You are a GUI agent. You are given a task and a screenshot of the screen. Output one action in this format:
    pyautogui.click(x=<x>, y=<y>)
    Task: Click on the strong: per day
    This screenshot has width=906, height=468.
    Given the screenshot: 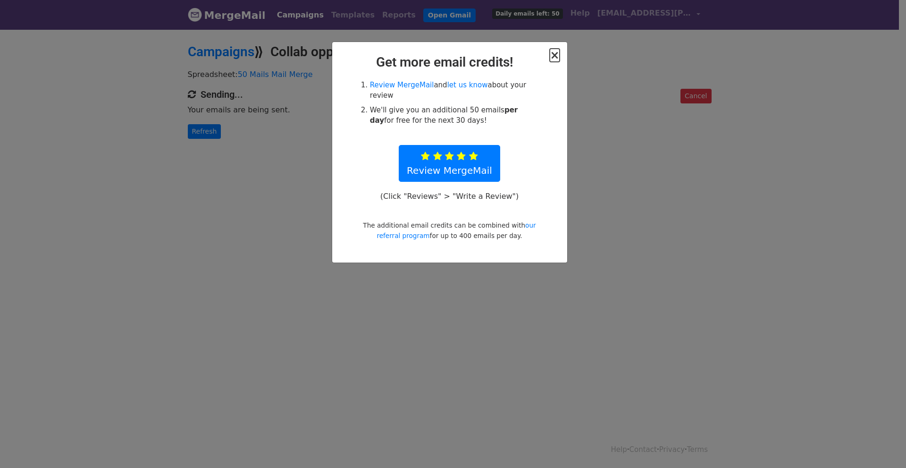 What is the action you would take?
    pyautogui.click(x=443, y=115)
    